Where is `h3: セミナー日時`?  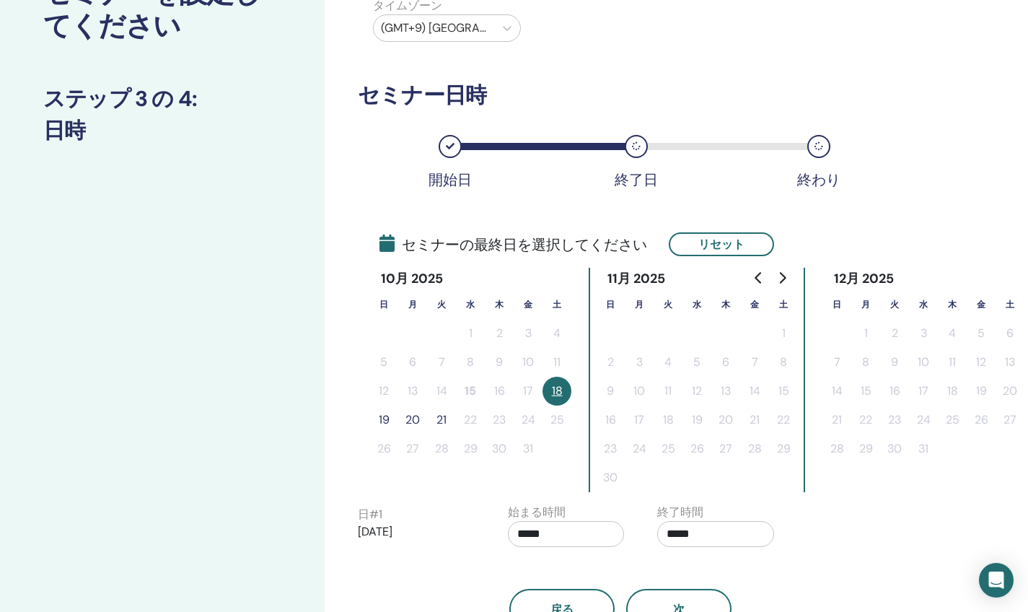
h3: セミナー日時 is located at coordinates (621, 95).